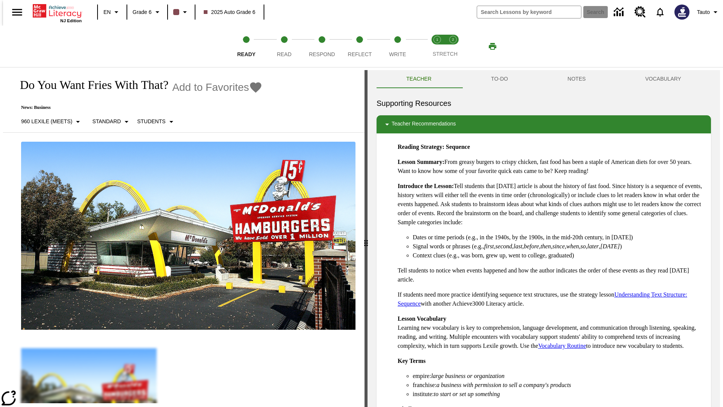 The width and height of the screenshot is (723, 407). Describe the element at coordinates (453, 46) in the screenshot. I see `button: Stretch Respond step 2 of 2` at that location.